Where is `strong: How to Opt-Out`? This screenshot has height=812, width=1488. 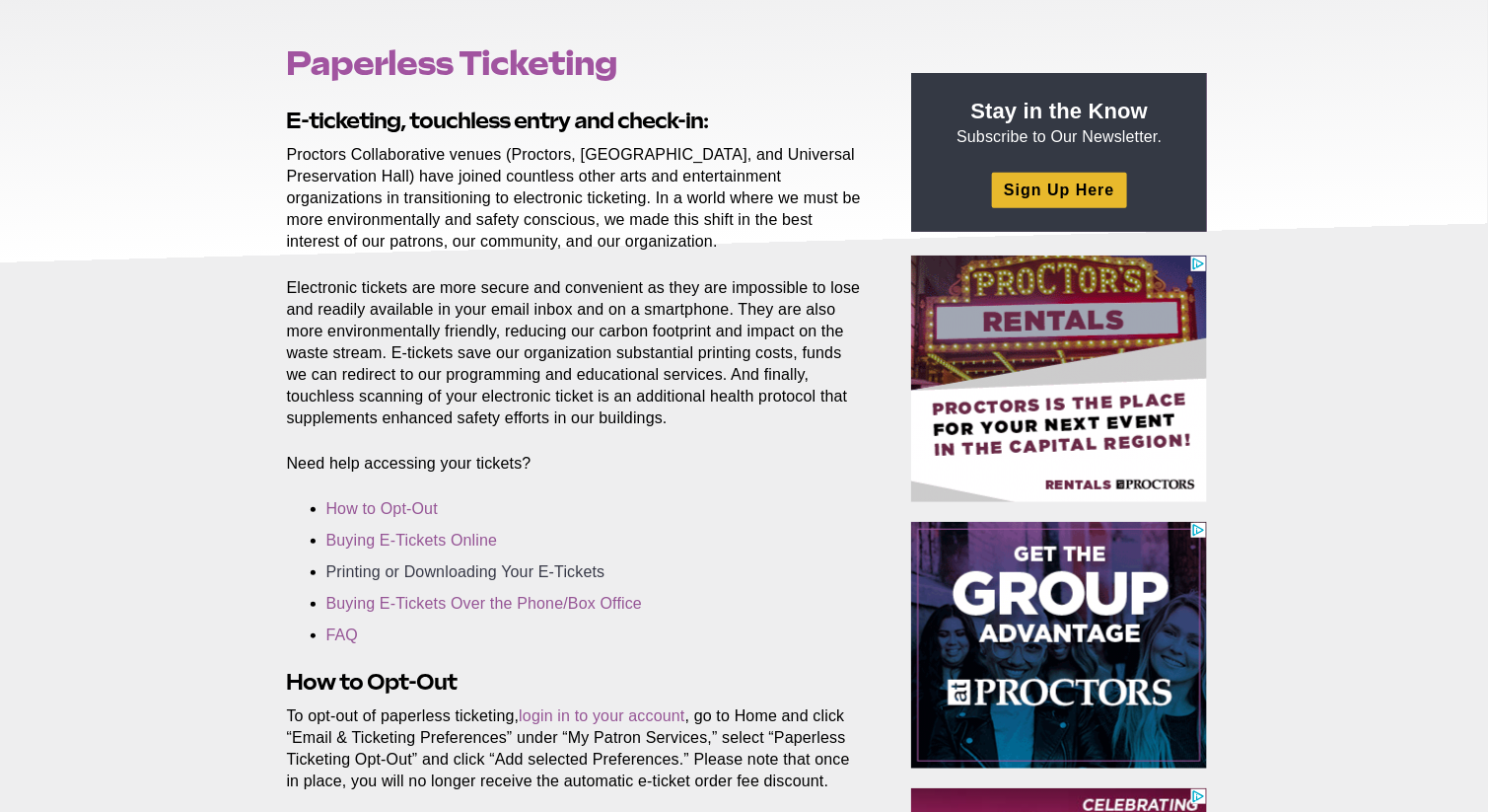 strong: How to Opt-Out is located at coordinates (372, 681).